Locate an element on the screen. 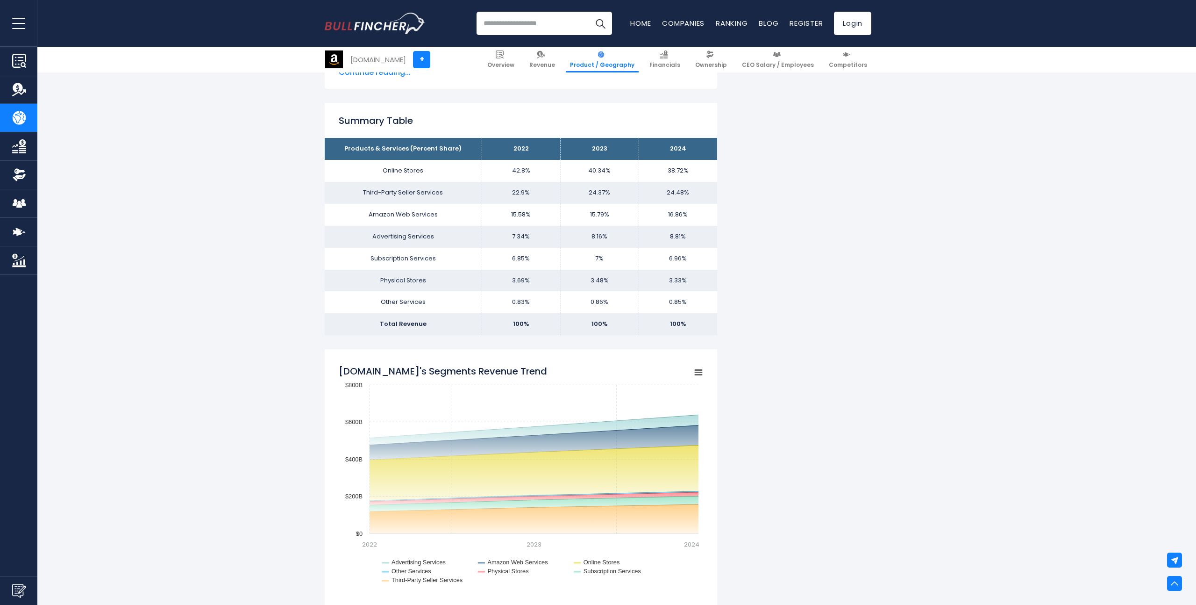 This screenshot has width=1196, height=605. td: 8.16% is located at coordinates (600, 236).